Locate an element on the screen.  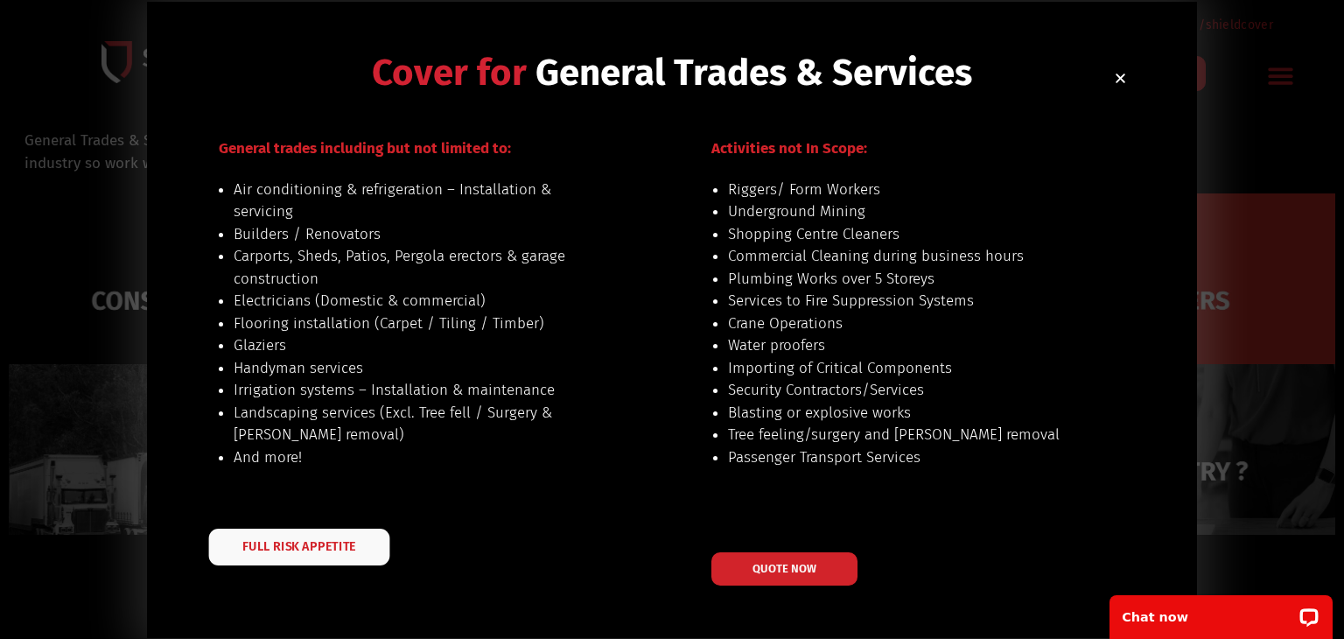
a: QUOTE NOW is located at coordinates (784, 569).